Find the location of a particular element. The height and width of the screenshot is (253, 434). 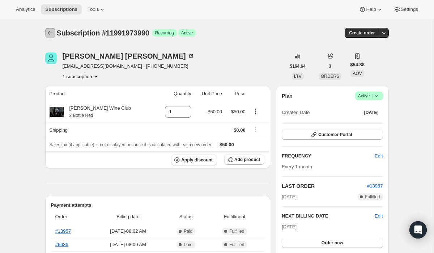

span: Status is located at coordinates (186, 217).